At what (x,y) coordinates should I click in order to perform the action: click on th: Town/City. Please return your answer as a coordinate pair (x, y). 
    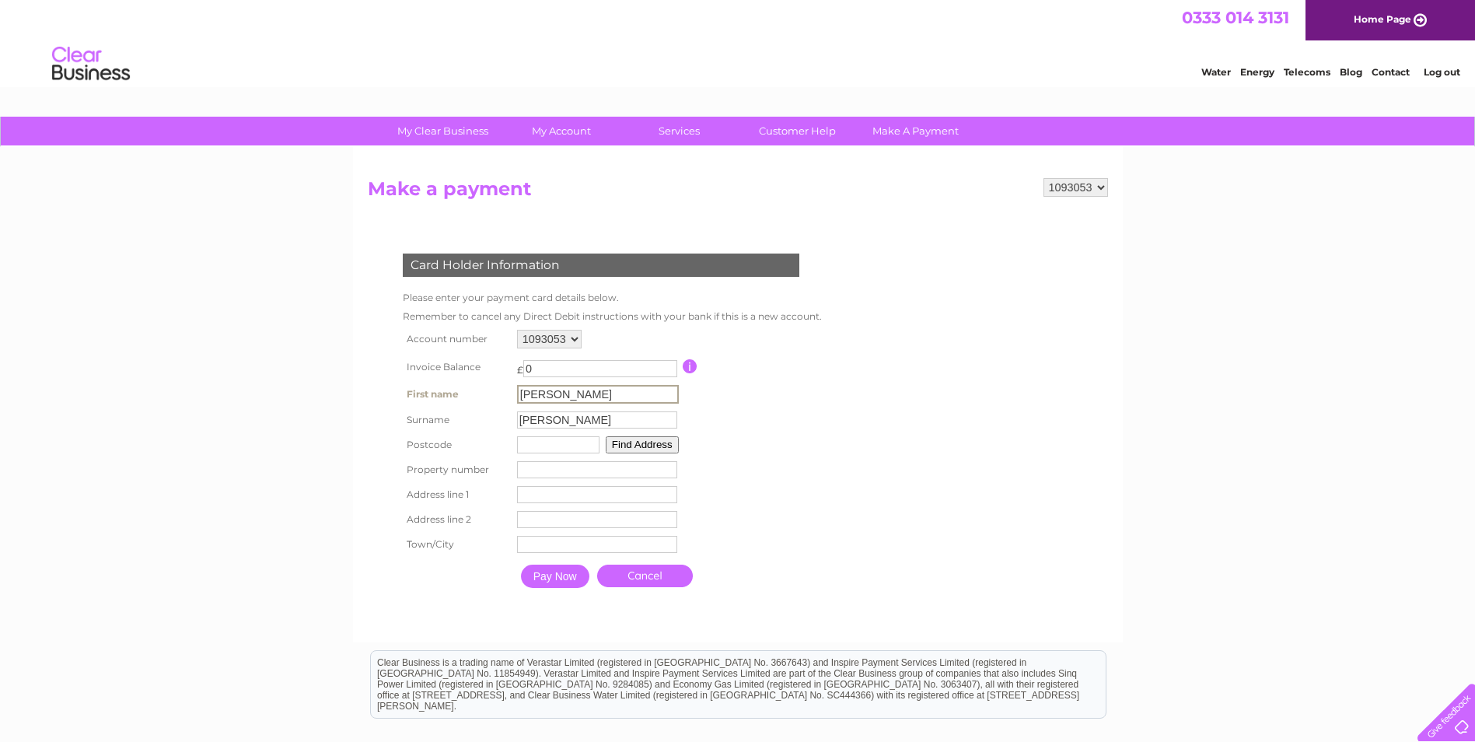
    Looking at the image, I should click on (456, 544).